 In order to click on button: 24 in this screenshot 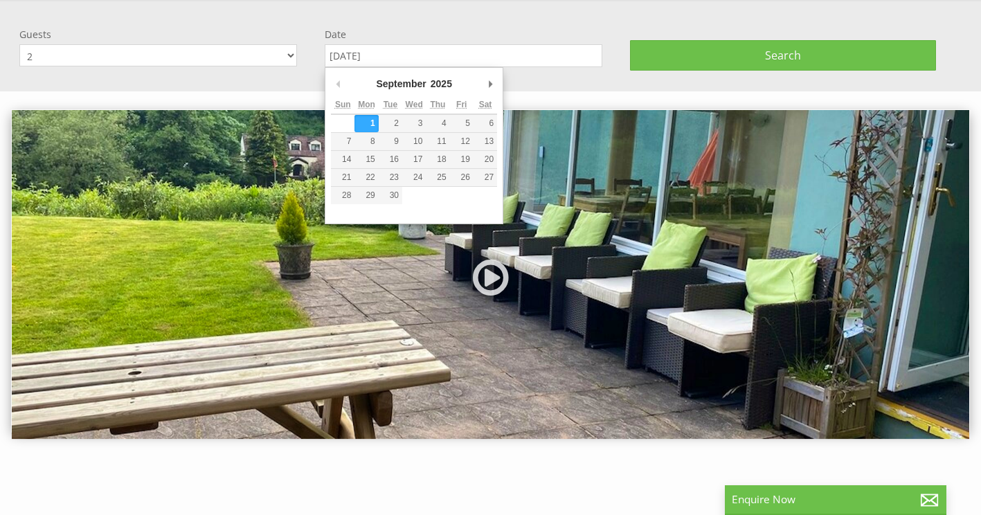, I will do `click(414, 177)`.